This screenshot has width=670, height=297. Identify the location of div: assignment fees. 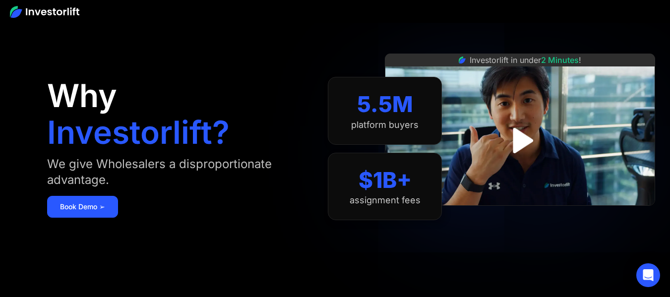
(385, 200).